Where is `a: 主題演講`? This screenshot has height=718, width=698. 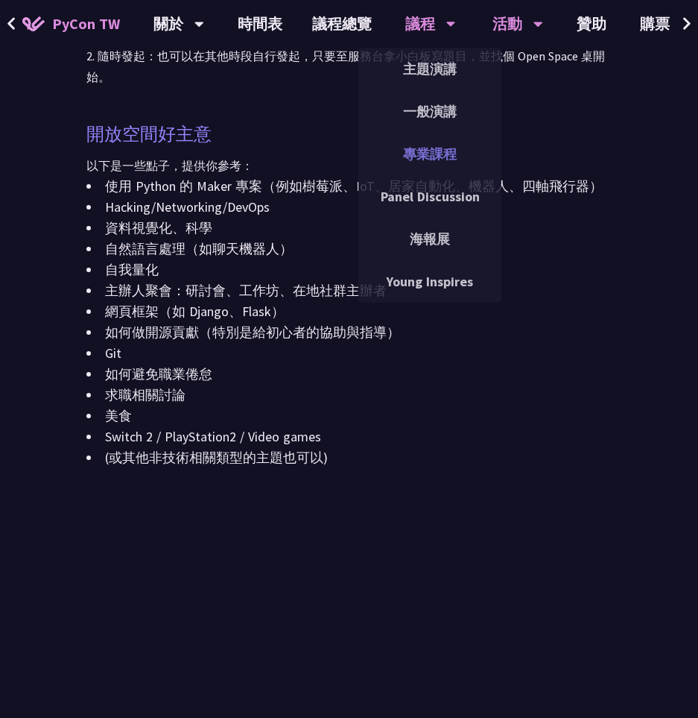
a: 主題演講 is located at coordinates (430, 69).